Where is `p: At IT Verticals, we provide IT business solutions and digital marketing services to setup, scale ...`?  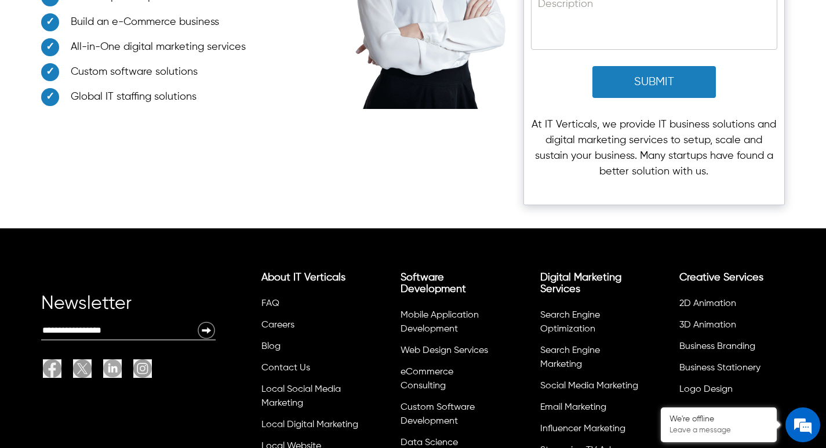 p: At IT Verticals, we provide IT business solutions and digital marketing services to setup, scale ... is located at coordinates (654, 148).